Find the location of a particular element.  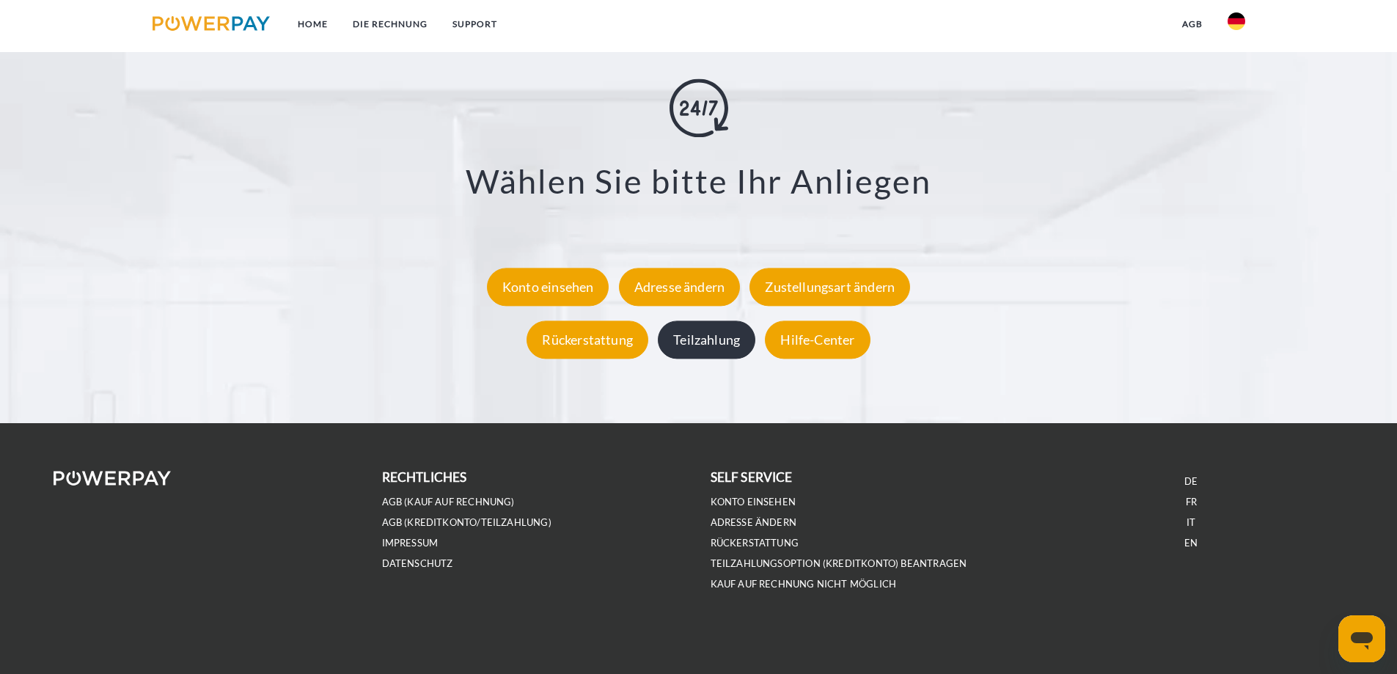

img: logo-powerpay.svg is located at coordinates (211, 23).